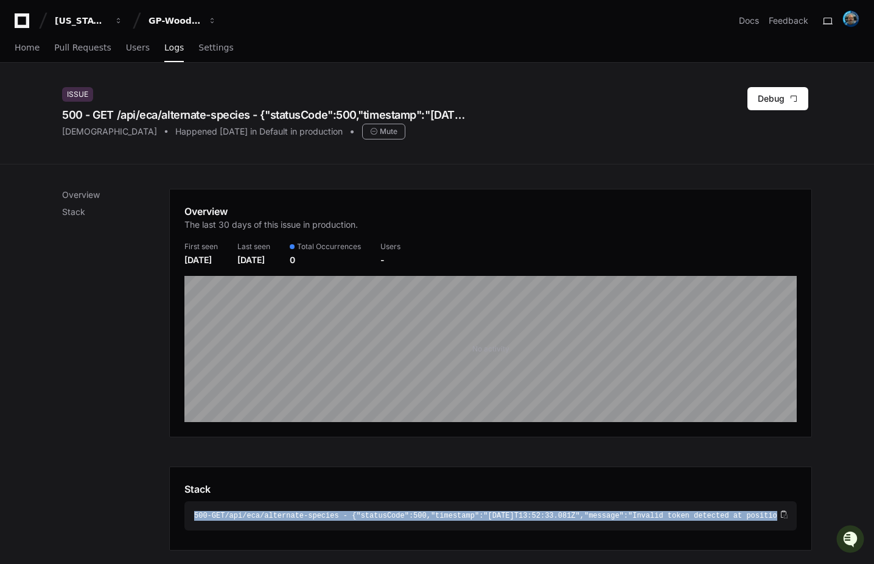 The image size is (874, 564). I want to click on div: First seen, so click(201, 247).